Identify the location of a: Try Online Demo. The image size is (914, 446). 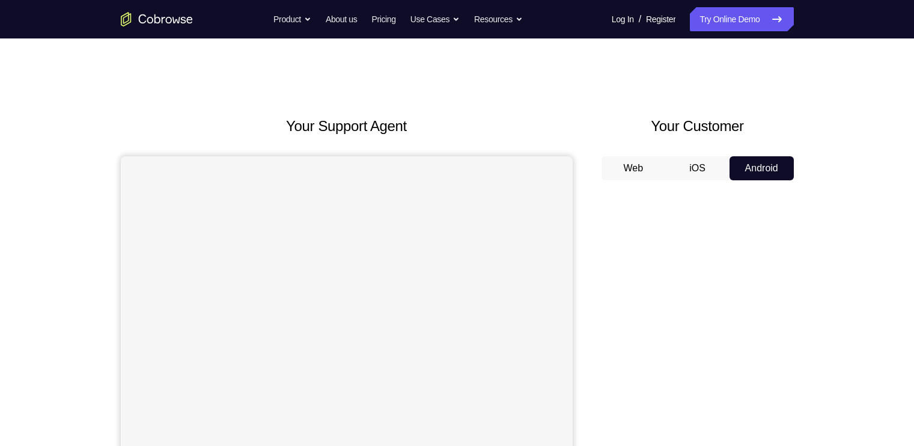
(742, 19).